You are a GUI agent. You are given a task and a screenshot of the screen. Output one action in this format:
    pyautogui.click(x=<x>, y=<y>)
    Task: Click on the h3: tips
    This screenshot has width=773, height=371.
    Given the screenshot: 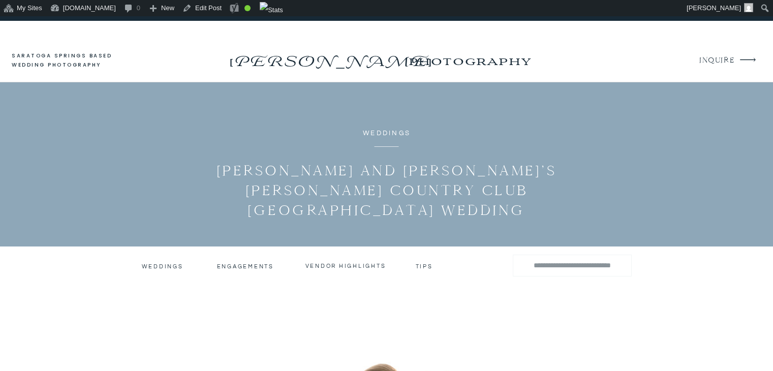 What is the action you would take?
    pyautogui.click(x=425, y=265)
    